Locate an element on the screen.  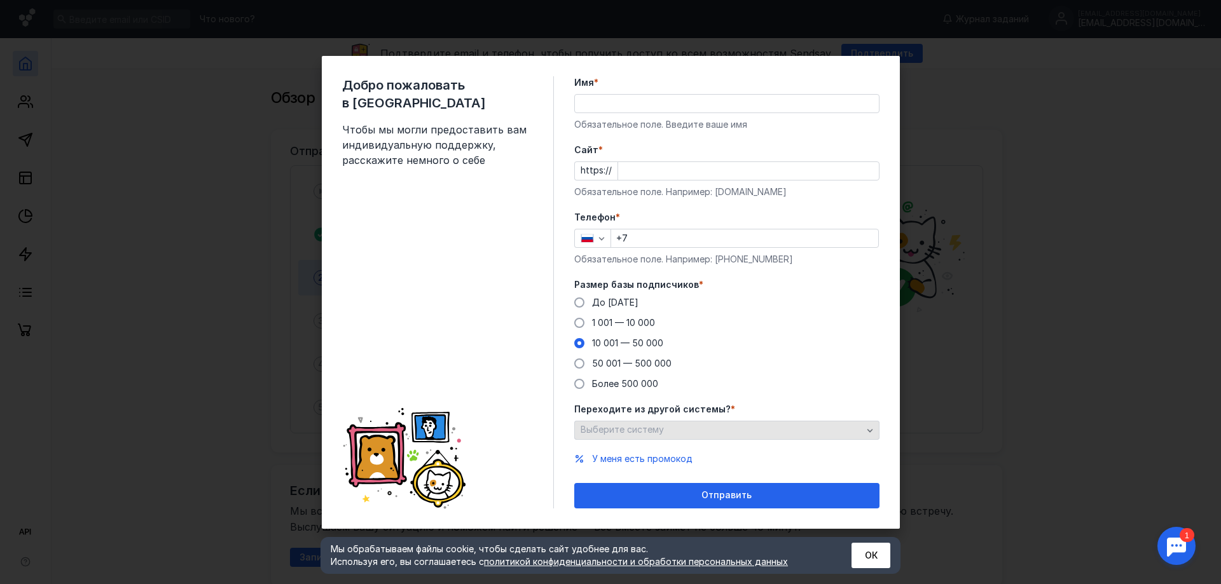
span: 50 001 — 500 000 is located at coordinates (631, 363).